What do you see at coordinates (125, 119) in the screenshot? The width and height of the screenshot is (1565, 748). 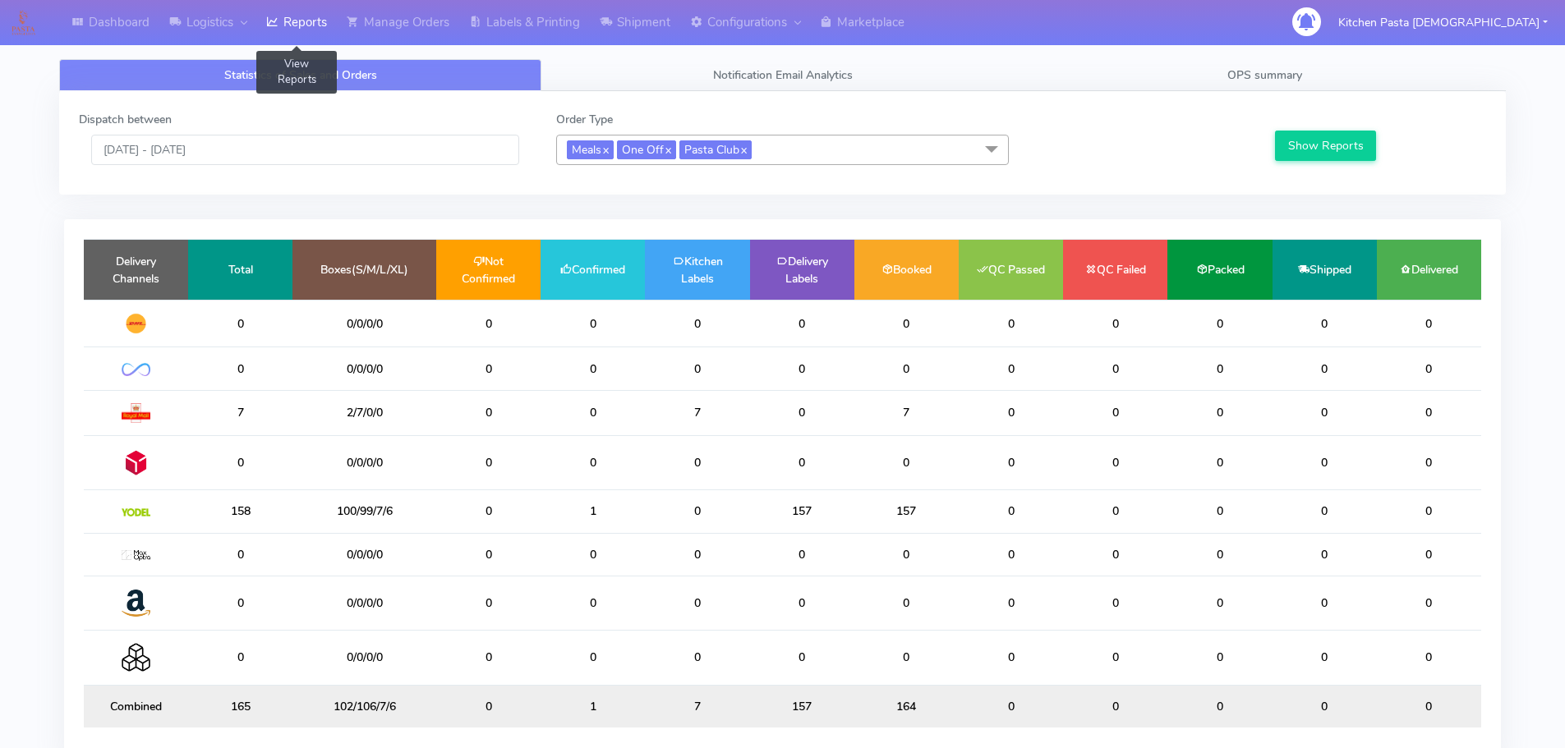 I see `label: Dispatch between` at bounding box center [125, 119].